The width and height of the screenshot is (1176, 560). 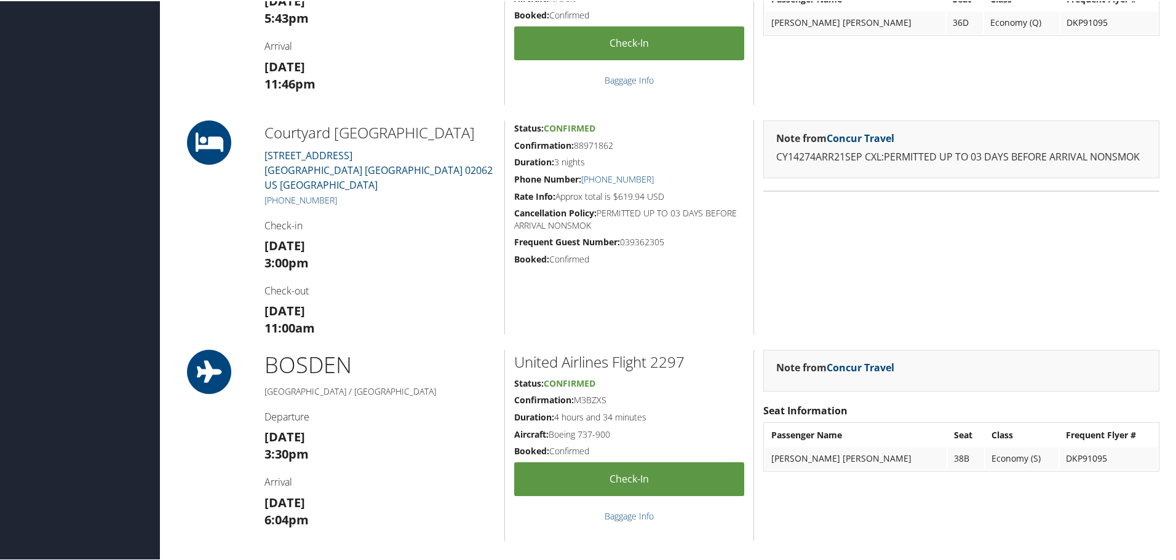 I want to click on th: Seat, so click(x=966, y=434).